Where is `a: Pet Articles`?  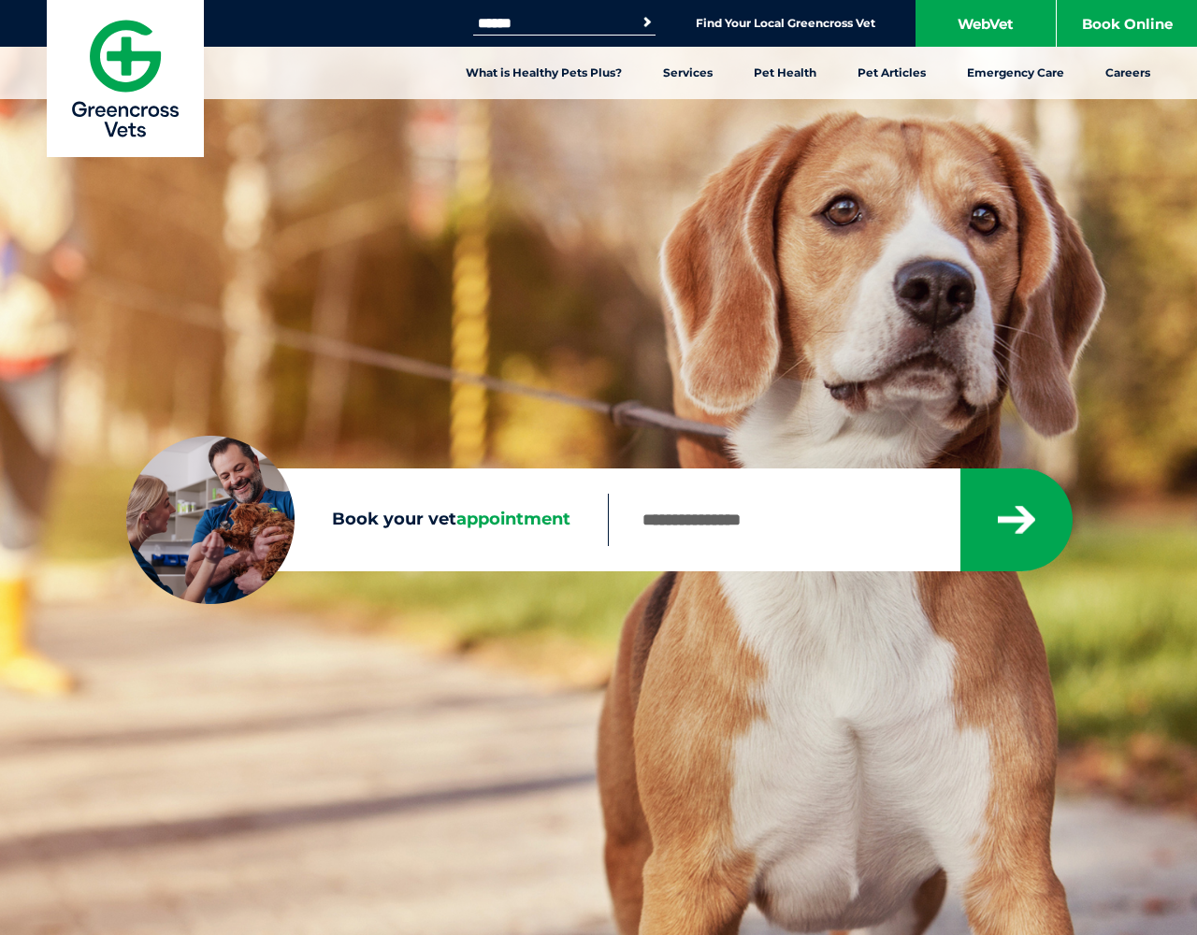 a: Pet Articles is located at coordinates (891, 73).